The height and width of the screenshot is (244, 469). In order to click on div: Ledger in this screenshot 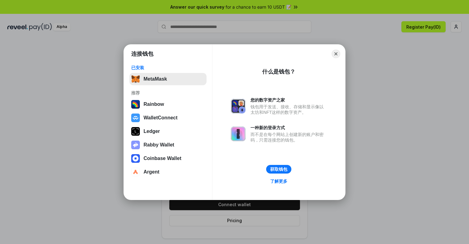, I will do `click(152, 131)`.